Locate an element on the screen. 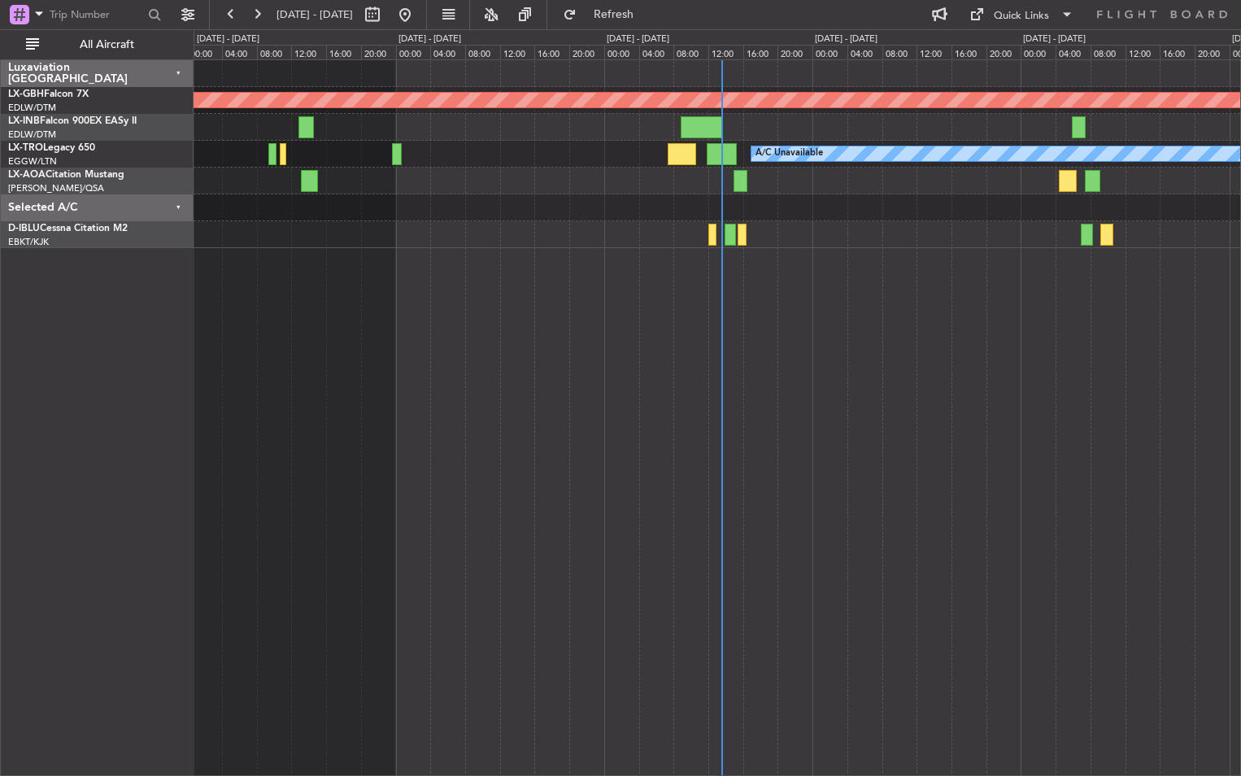  input: Trip Number is located at coordinates (96, 15).